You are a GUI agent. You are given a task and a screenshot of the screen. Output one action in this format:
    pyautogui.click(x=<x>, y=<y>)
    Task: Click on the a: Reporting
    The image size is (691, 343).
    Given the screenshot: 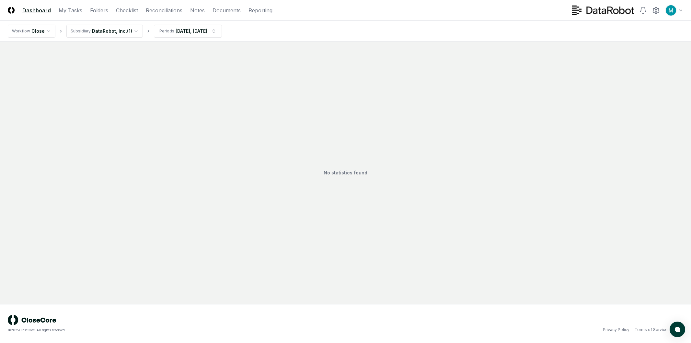 What is the action you would take?
    pyautogui.click(x=261, y=10)
    